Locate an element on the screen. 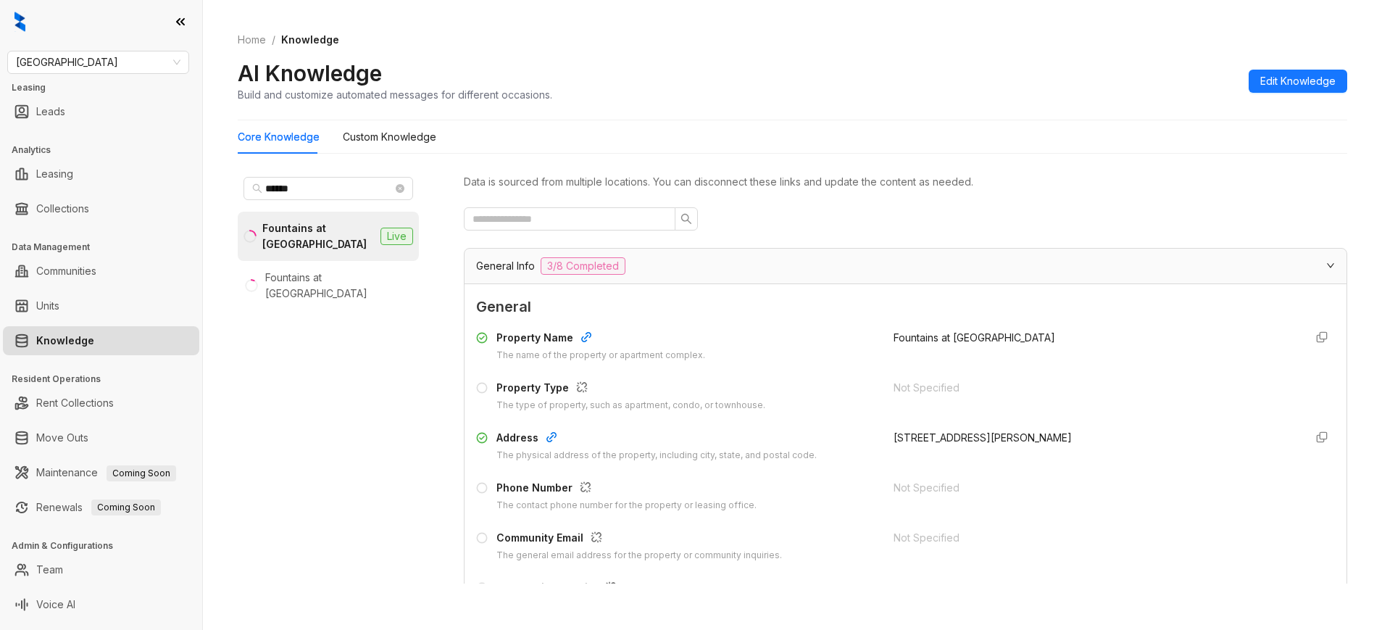  div: The type of property, such as apartment, condo, or townhouse. is located at coordinates (631, 405).